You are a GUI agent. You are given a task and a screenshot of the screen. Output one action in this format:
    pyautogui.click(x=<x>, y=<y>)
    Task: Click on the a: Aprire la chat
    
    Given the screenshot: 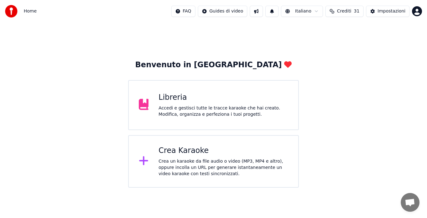 What is the action you would take?
    pyautogui.click(x=410, y=202)
    